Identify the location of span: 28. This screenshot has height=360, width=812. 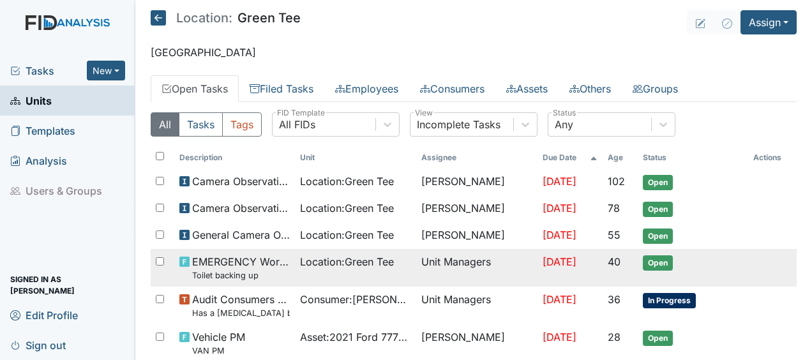
(614, 337).